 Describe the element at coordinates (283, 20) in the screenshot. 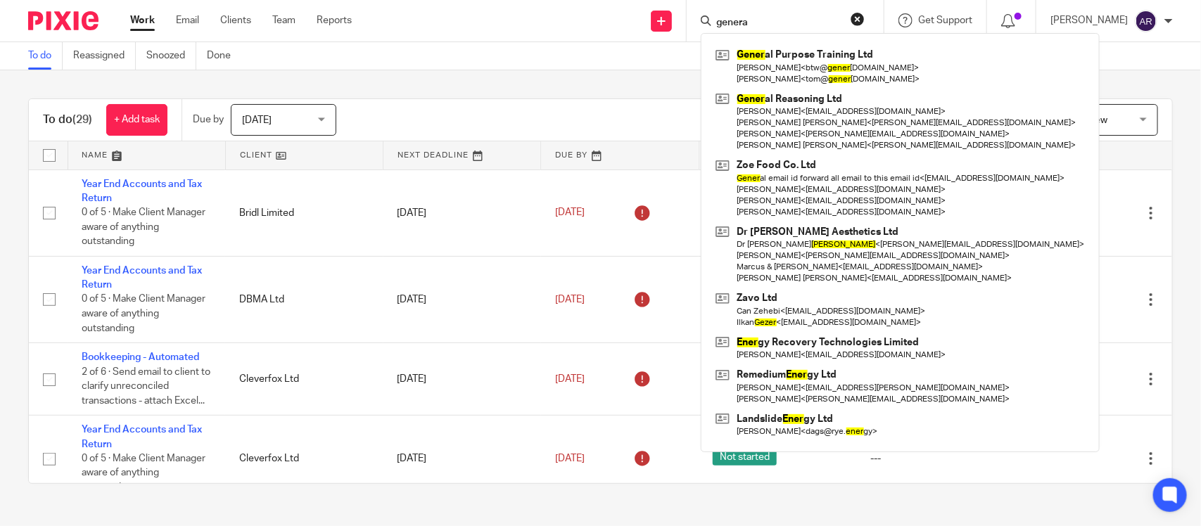

I see `a: Team` at that location.